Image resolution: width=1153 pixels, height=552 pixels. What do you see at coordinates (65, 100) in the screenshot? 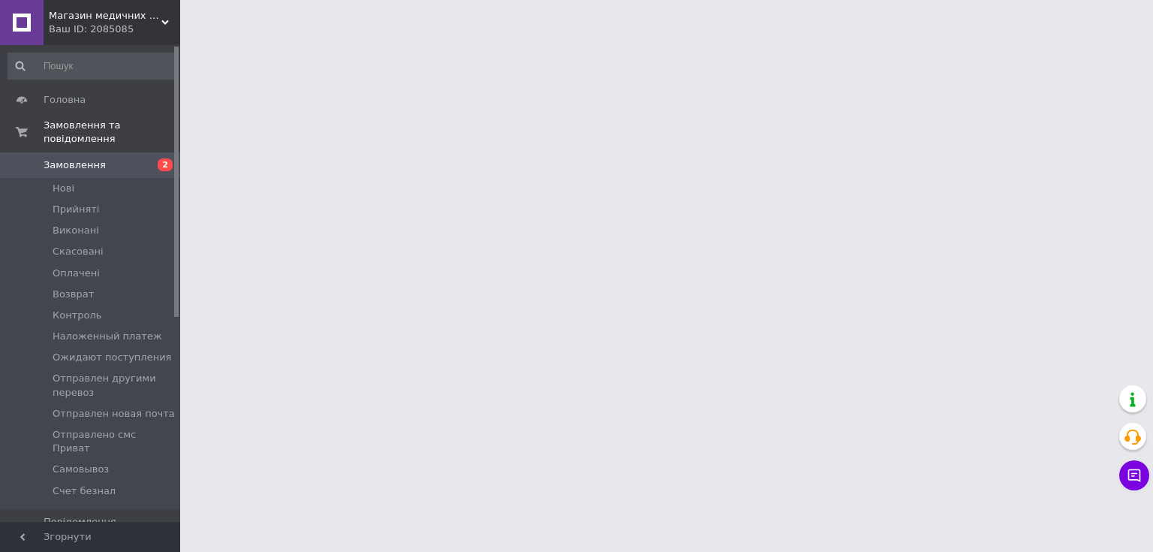
I see `span: Головна` at bounding box center [65, 100].